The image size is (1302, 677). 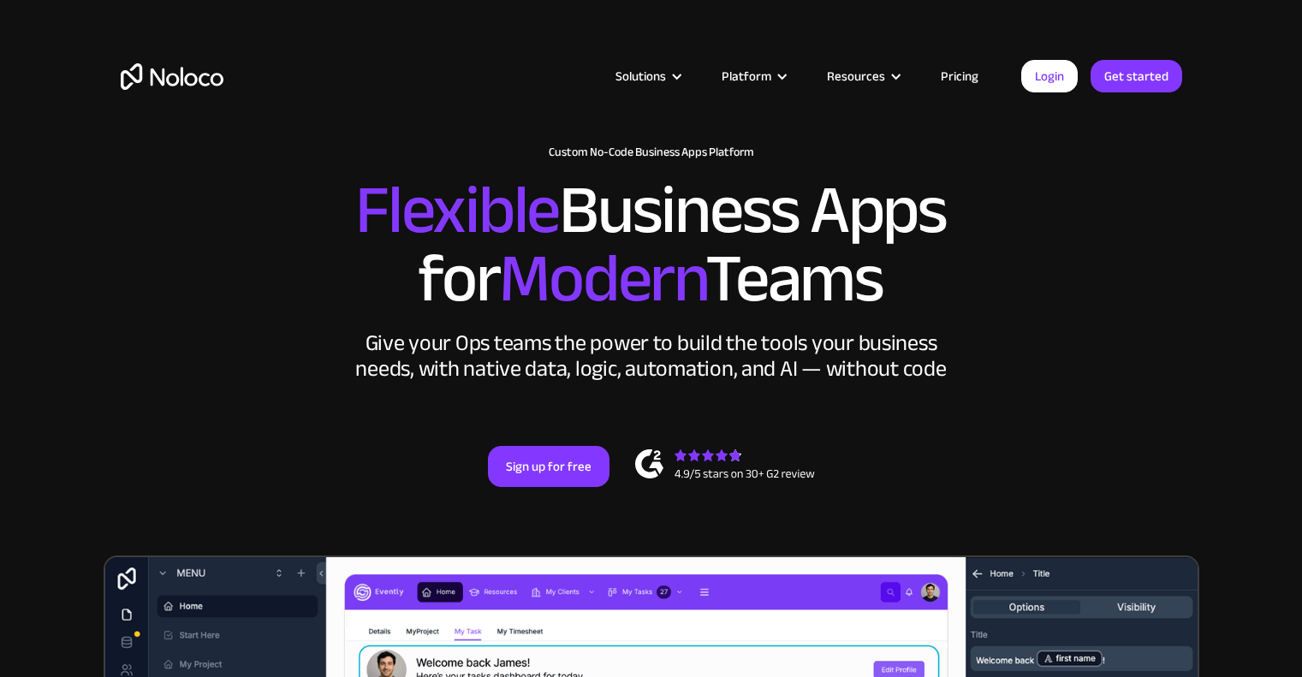 What do you see at coordinates (549, 467) in the screenshot?
I see `a: Sign up for free` at bounding box center [549, 467].